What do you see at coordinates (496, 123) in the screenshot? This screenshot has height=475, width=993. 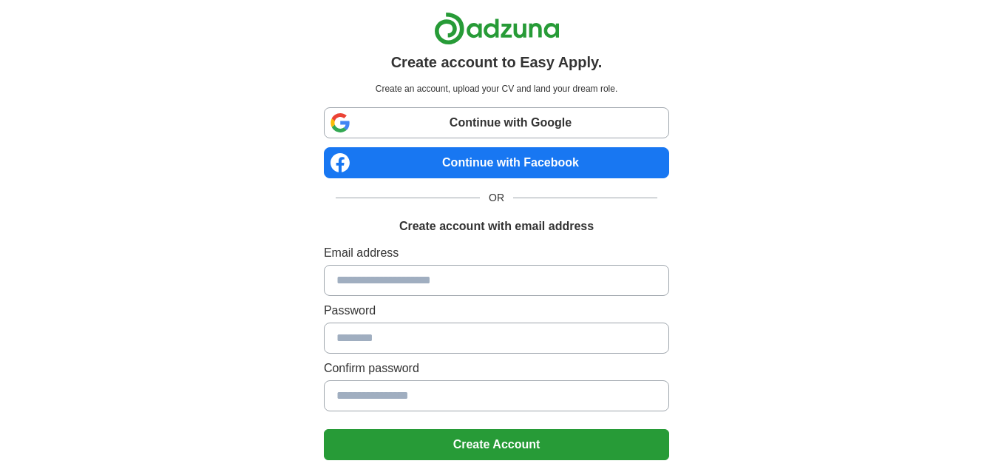 I see `a: Continue with Google` at bounding box center [496, 123].